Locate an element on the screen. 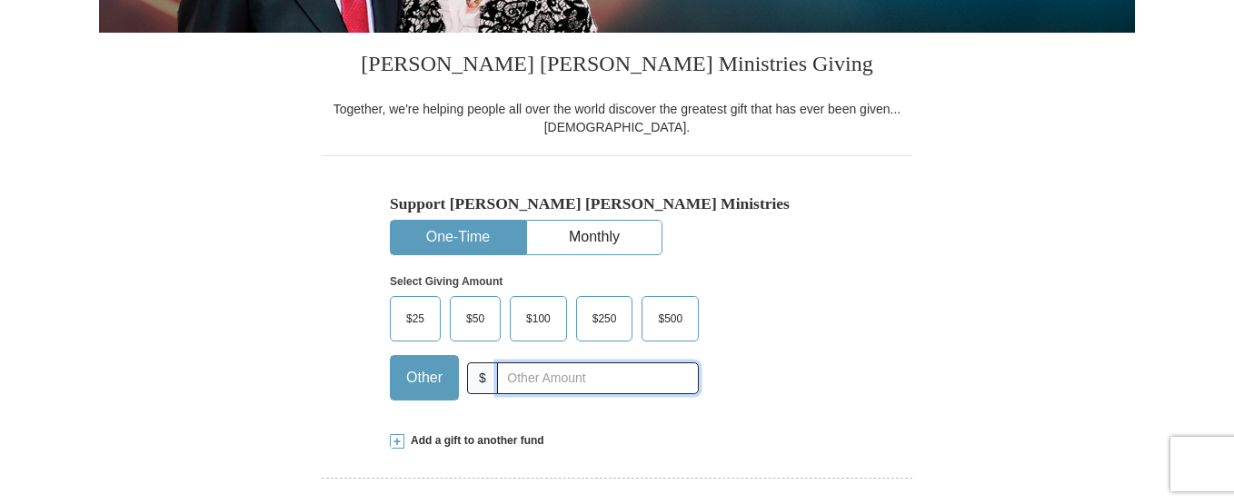 The height and width of the screenshot is (504, 1234). div: Together, we're helping people all over the world discover the greatest gift that has ever been g... is located at coordinates (617, 118).